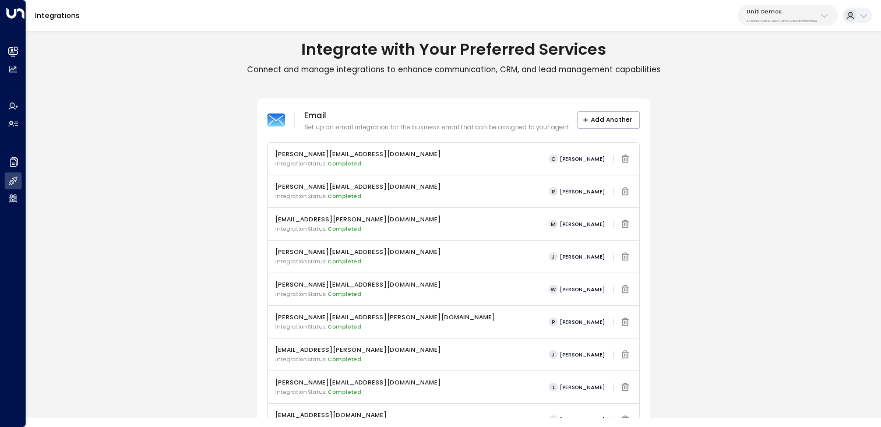  I want to click on span: L, so click(553, 387).